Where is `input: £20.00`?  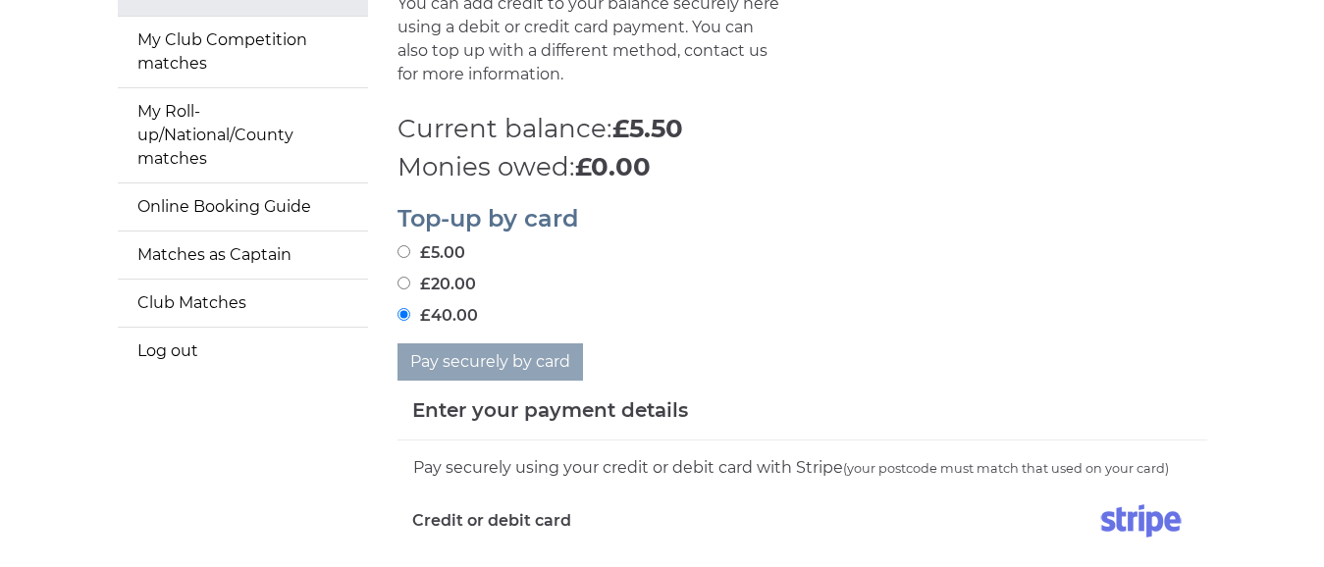
input: £20.00 is located at coordinates (403, 283).